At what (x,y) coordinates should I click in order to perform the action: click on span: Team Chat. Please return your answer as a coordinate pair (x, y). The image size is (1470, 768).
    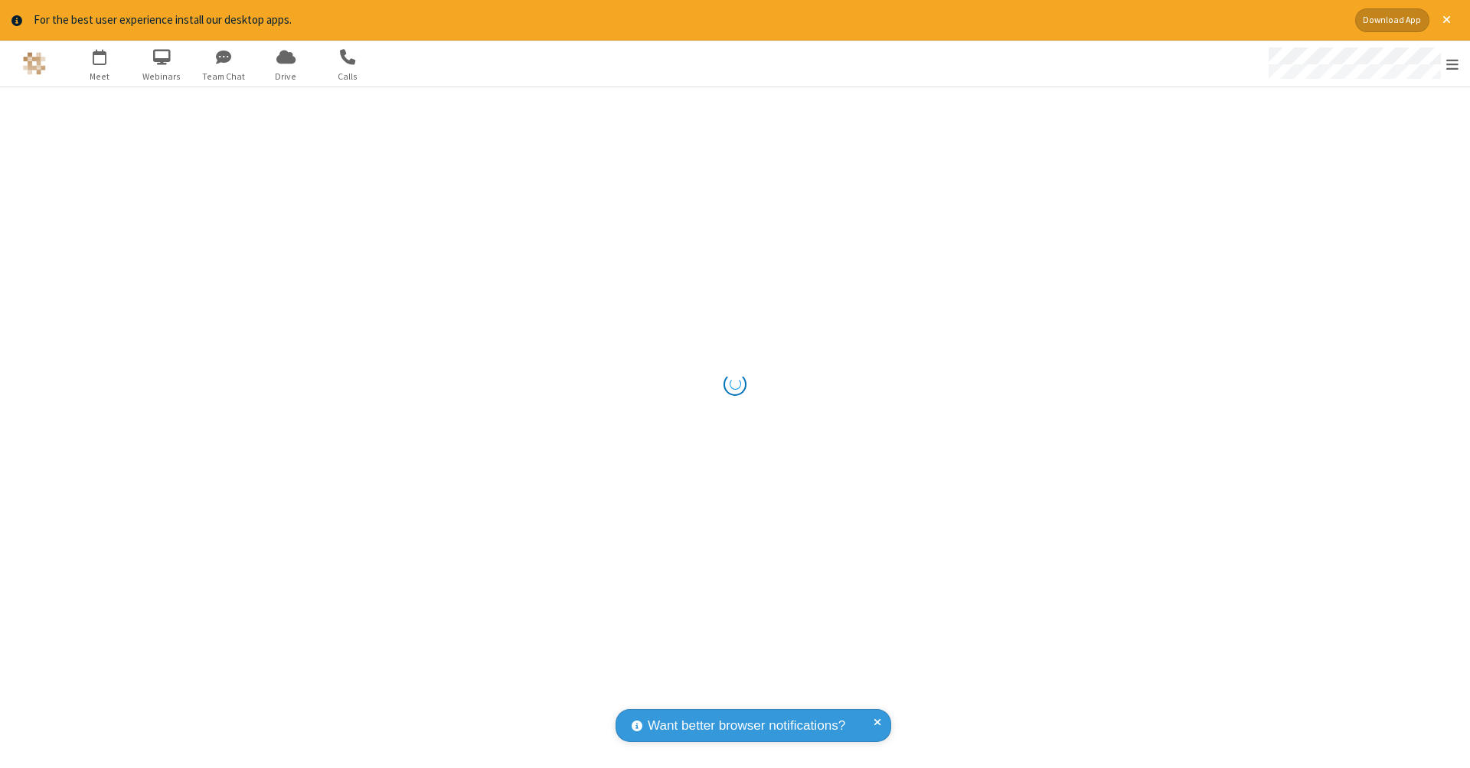
    Looking at the image, I should click on (224, 77).